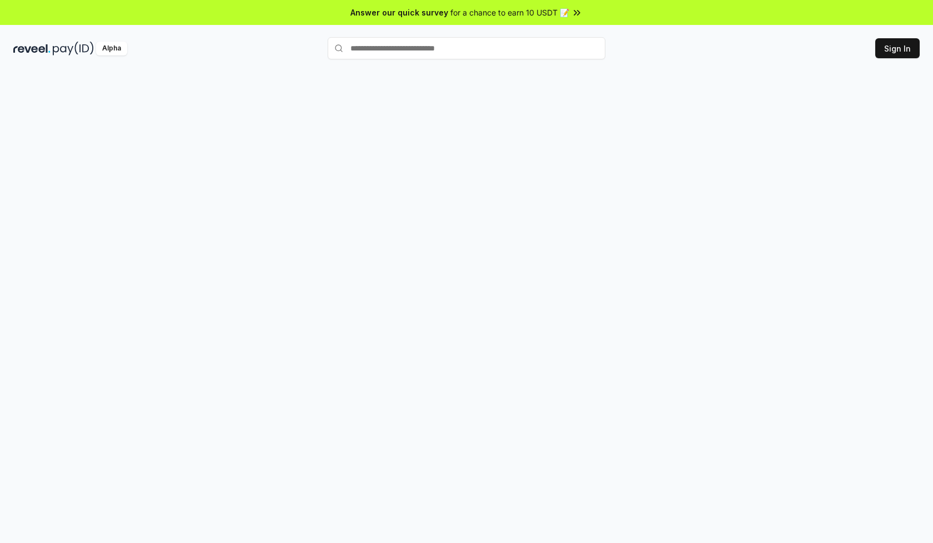  What do you see at coordinates (32, 48) in the screenshot?
I see `img: reveel_dark` at bounding box center [32, 48].